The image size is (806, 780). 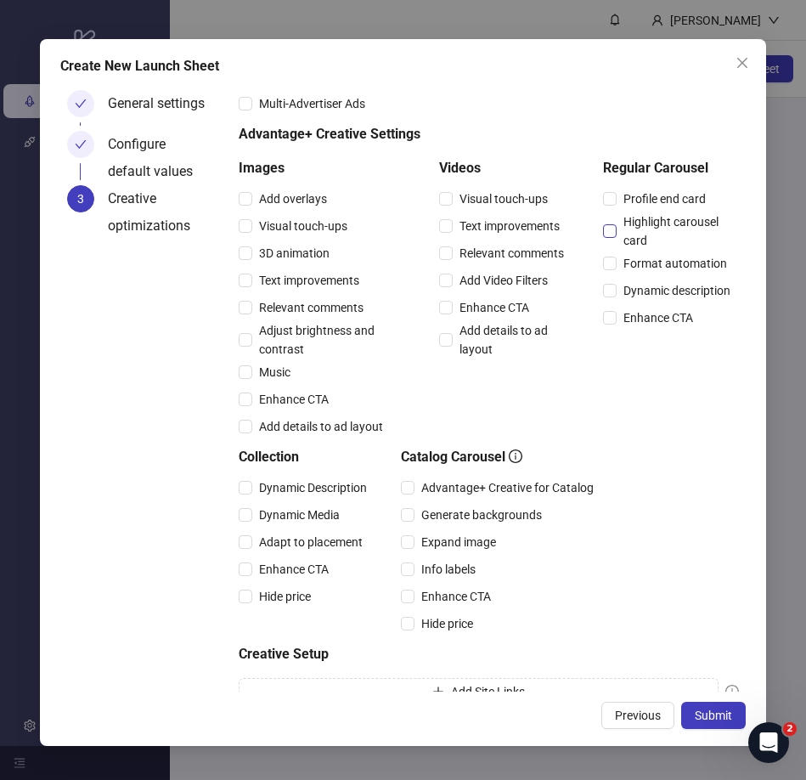 I want to click on span: Add Video Filters, so click(x=504, y=280).